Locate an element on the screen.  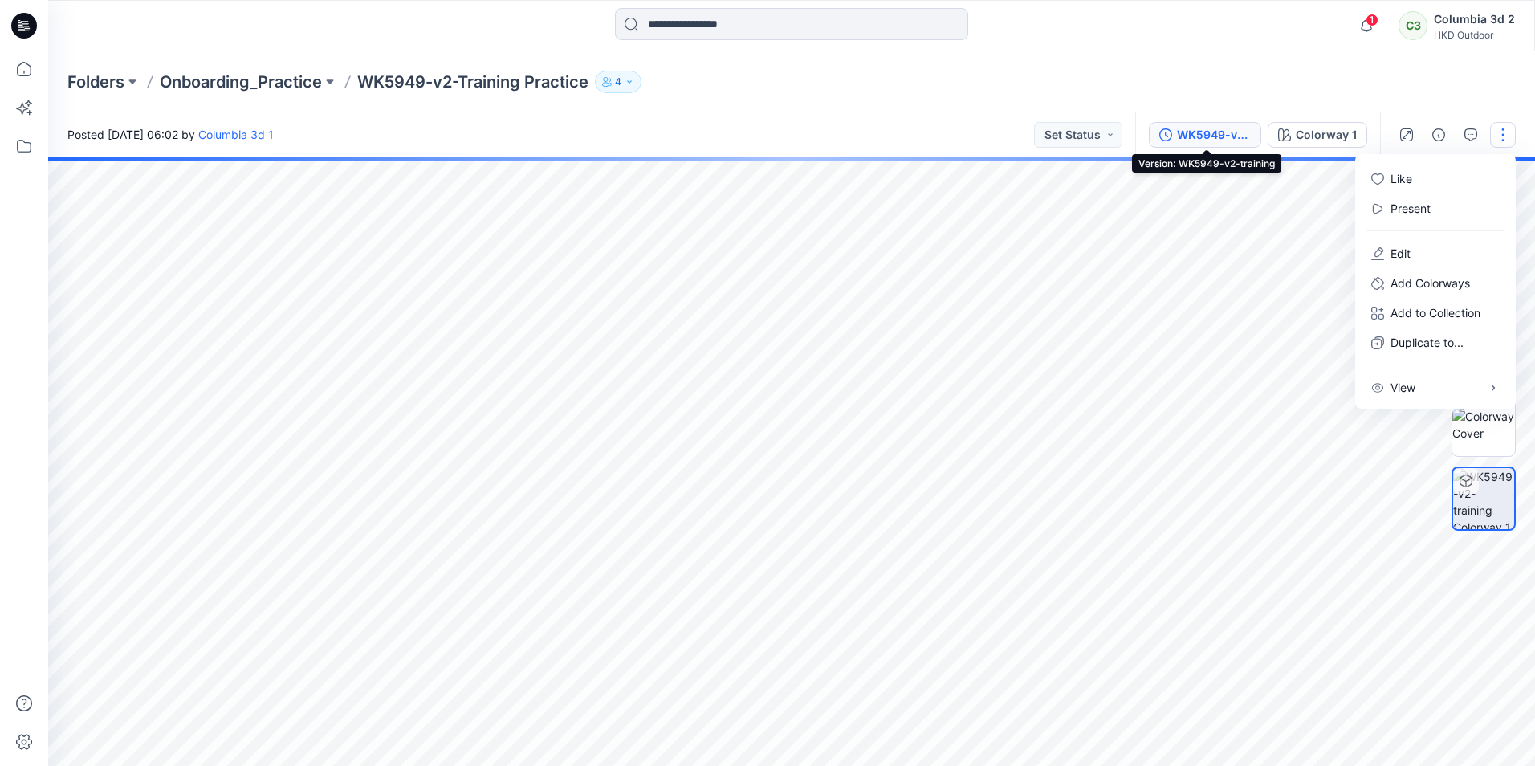
button: 4 is located at coordinates (618, 82).